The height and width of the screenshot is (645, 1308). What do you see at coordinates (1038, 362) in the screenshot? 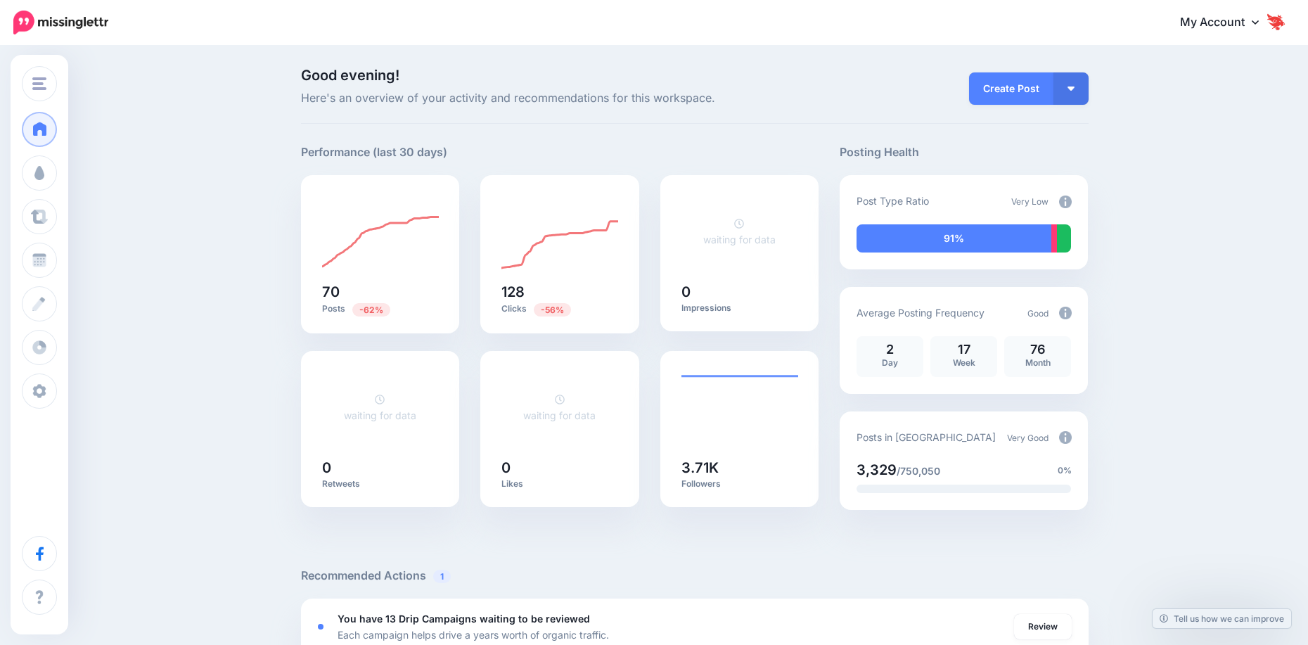
I see `span: Month` at bounding box center [1038, 362].